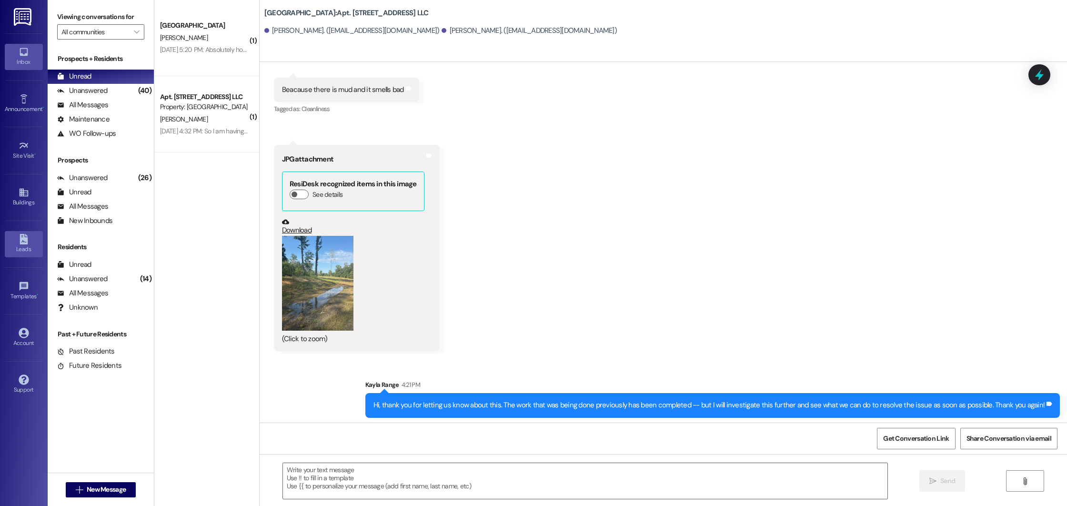  Describe the element at coordinates (77, 307) in the screenshot. I see `div: Unknown` at that location.